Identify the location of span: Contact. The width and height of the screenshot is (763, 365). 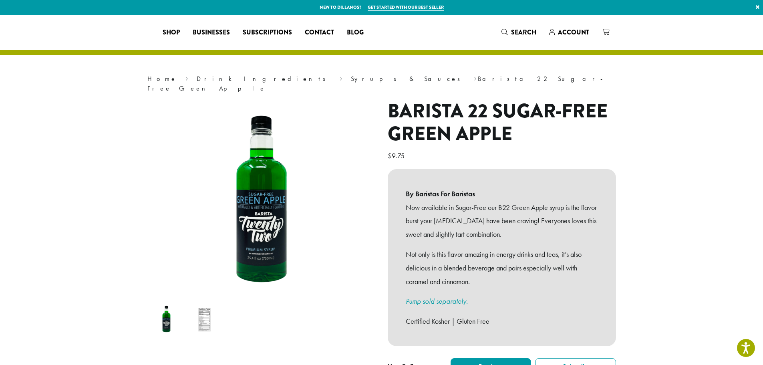
(319, 32).